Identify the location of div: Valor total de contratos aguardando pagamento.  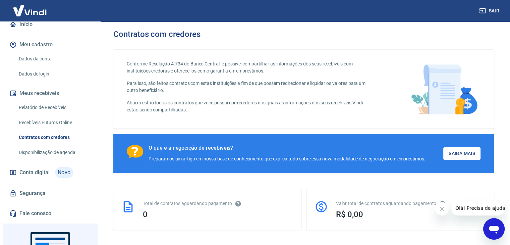
(411, 203).